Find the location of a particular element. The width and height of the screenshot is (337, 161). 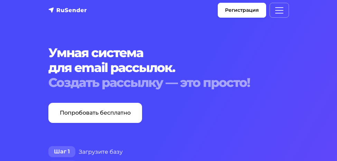

img: RuSender is located at coordinates (68, 10).